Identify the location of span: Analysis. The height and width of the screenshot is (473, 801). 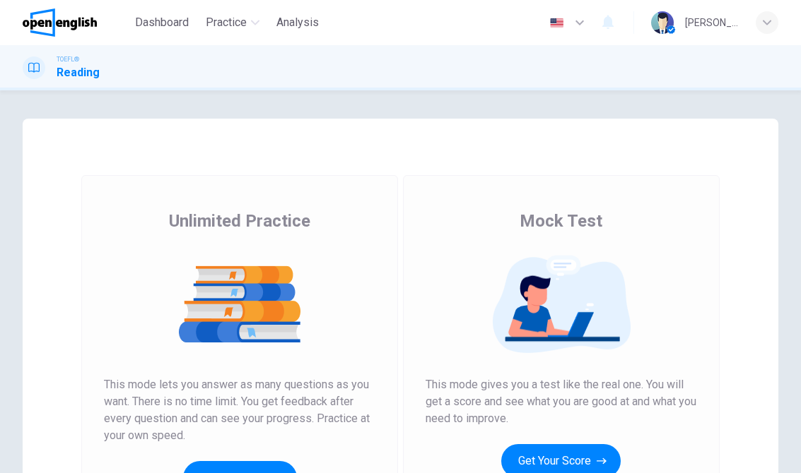
(298, 23).